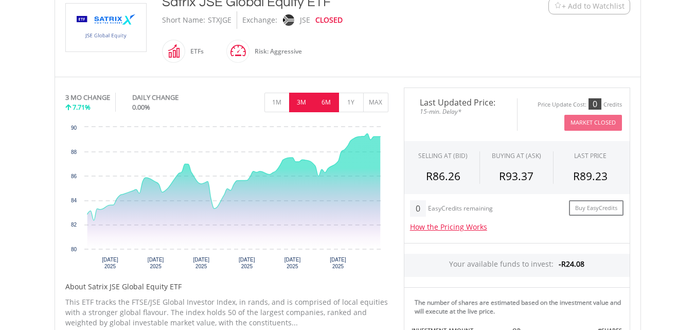 The width and height of the screenshot is (695, 330). I want to click on div: Credits, so click(613, 104).